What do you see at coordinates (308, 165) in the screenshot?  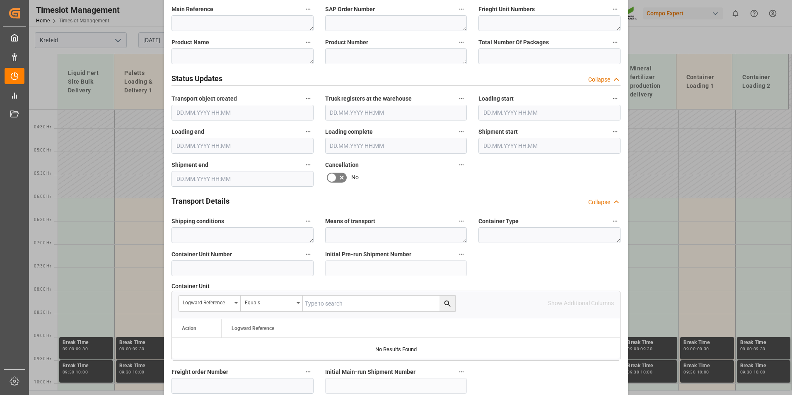 I see `button: Shipment end` at bounding box center [308, 165].